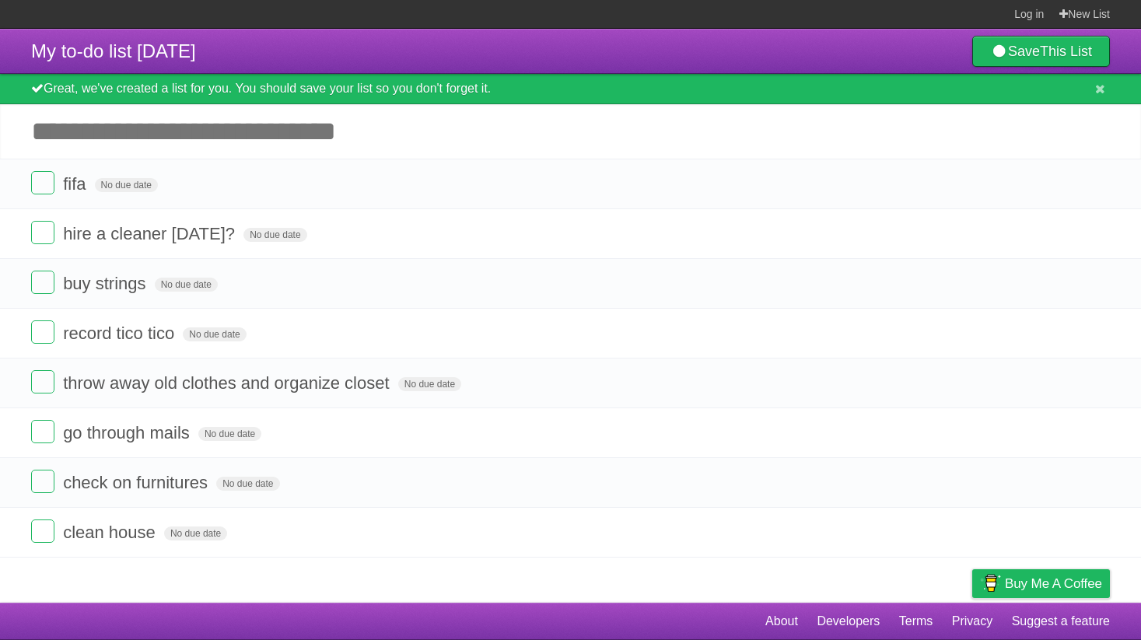 Image resolution: width=1141 pixels, height=640 pixels. I want to click on span: Buy me a coffee, so click(1053, 583).